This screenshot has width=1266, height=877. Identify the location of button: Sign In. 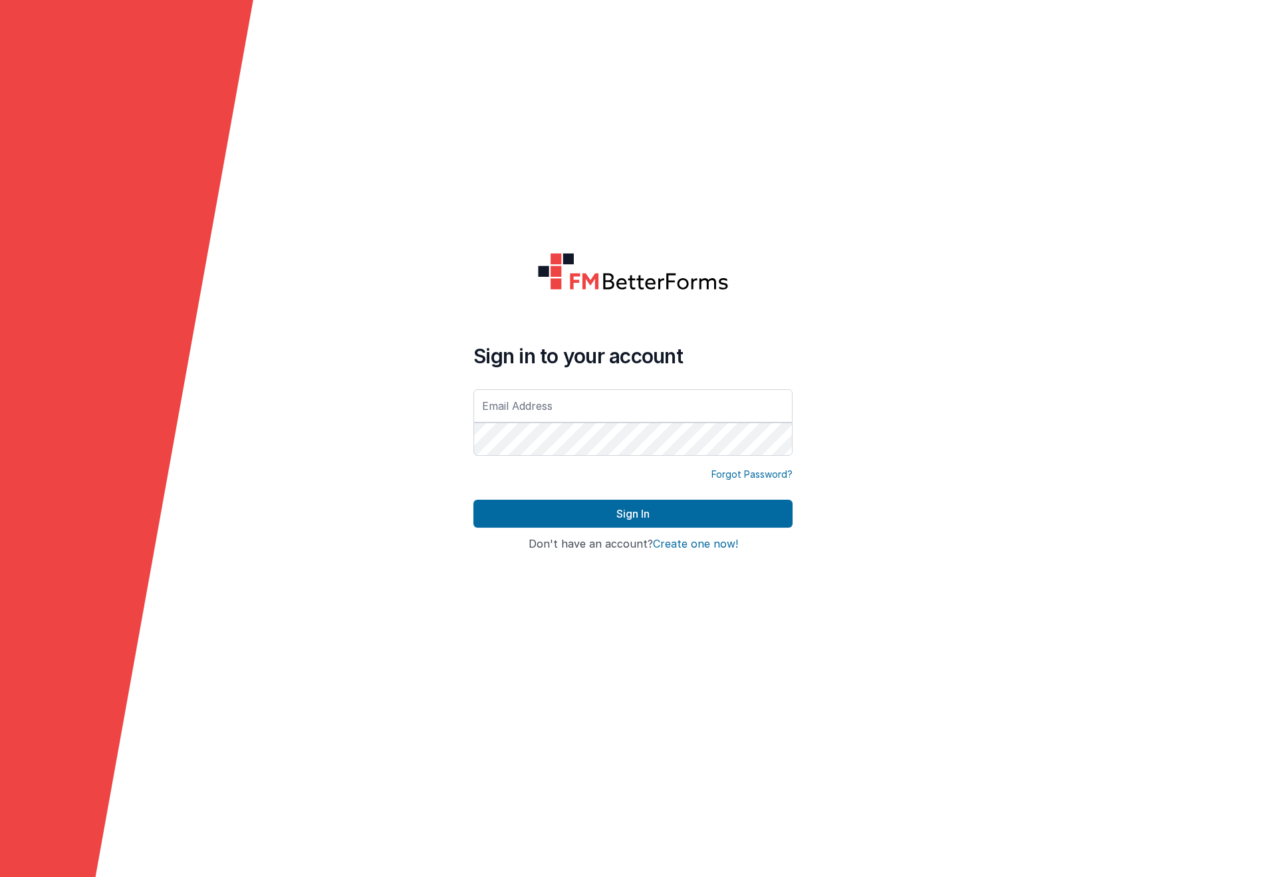
(633, 513).